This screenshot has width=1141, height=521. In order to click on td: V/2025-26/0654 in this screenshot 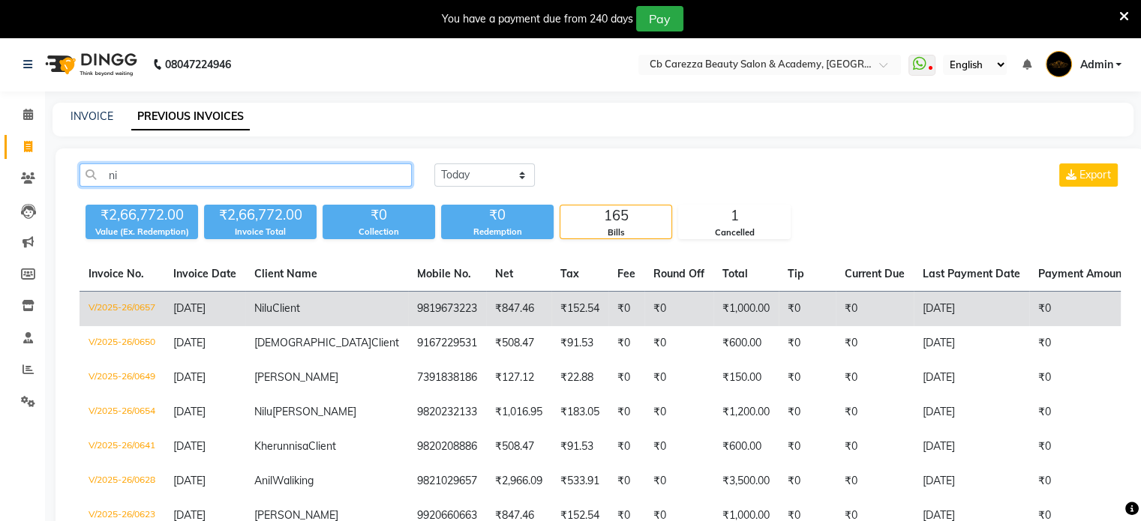, I will do `click(121, 412)`.